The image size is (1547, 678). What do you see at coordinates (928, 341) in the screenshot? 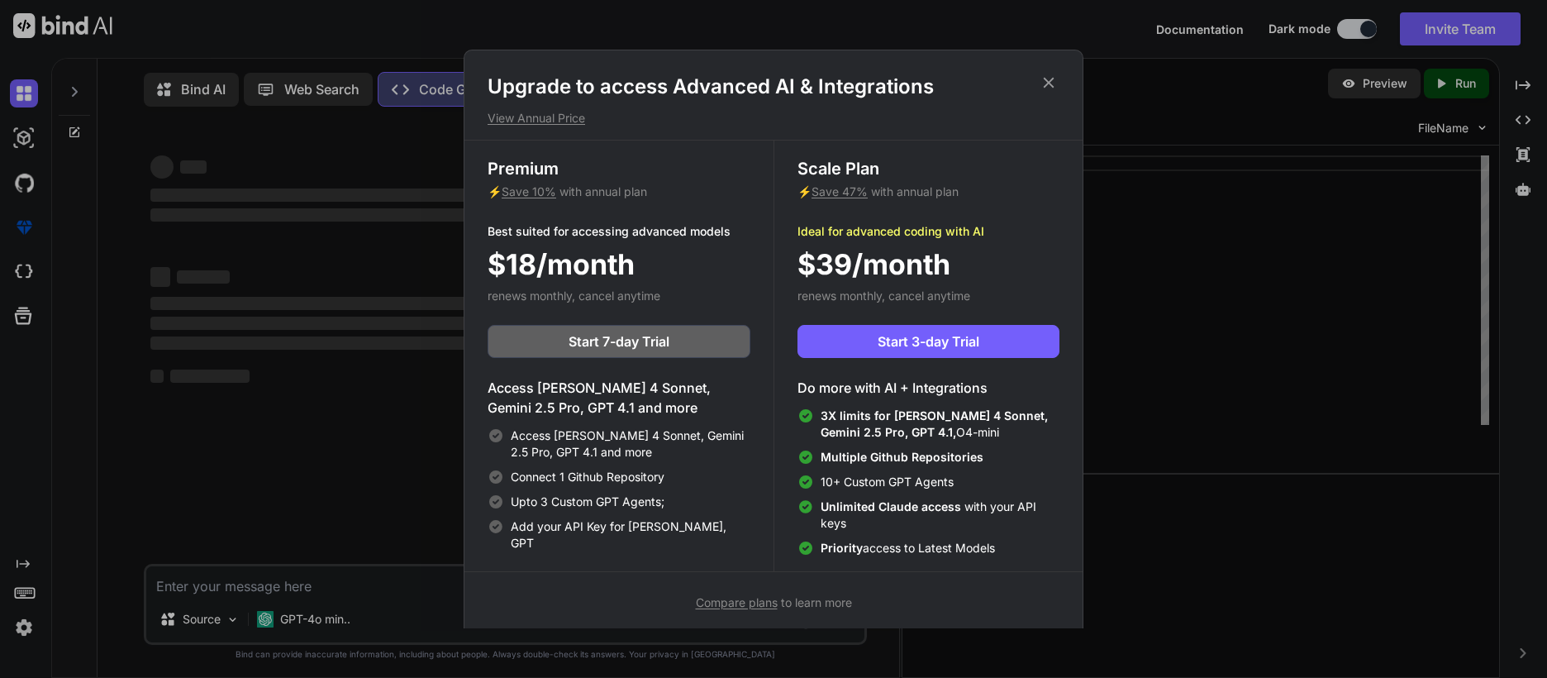
I see `span: Start 3-day Trial` at bounding box center [928, 341].